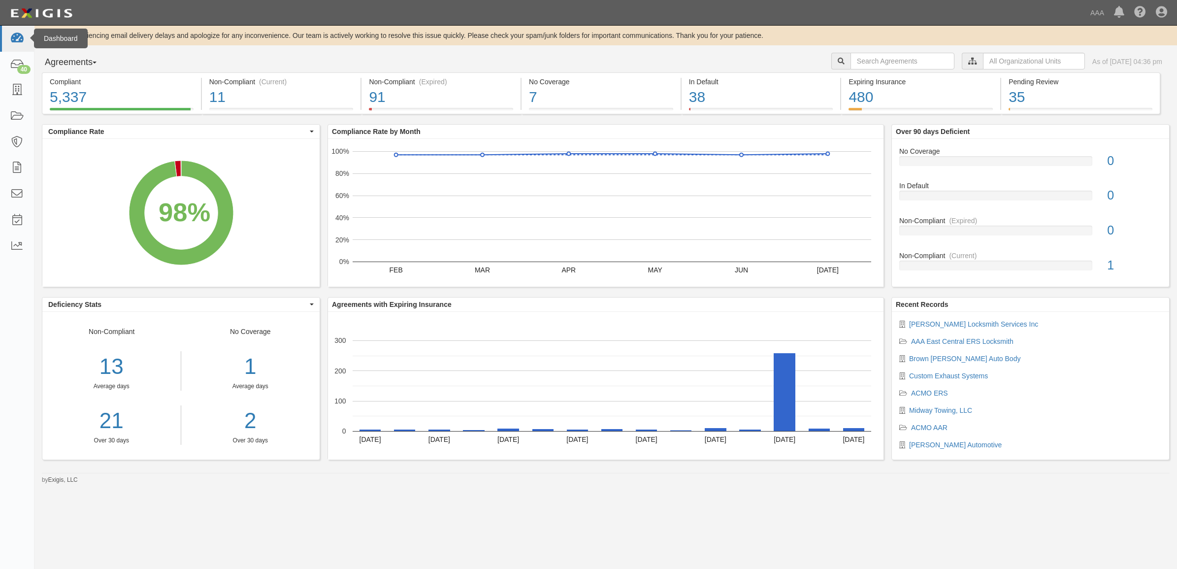  I want to click on text: 0, so click(344, 431).